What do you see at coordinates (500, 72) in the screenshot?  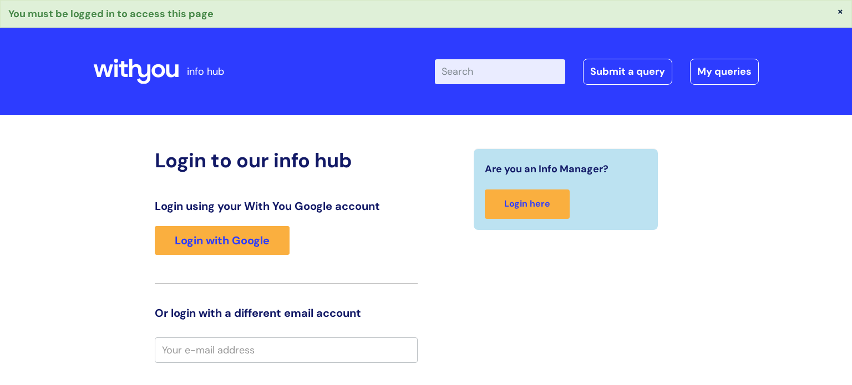 I see `input: Search` at bounding box center [500, 72].